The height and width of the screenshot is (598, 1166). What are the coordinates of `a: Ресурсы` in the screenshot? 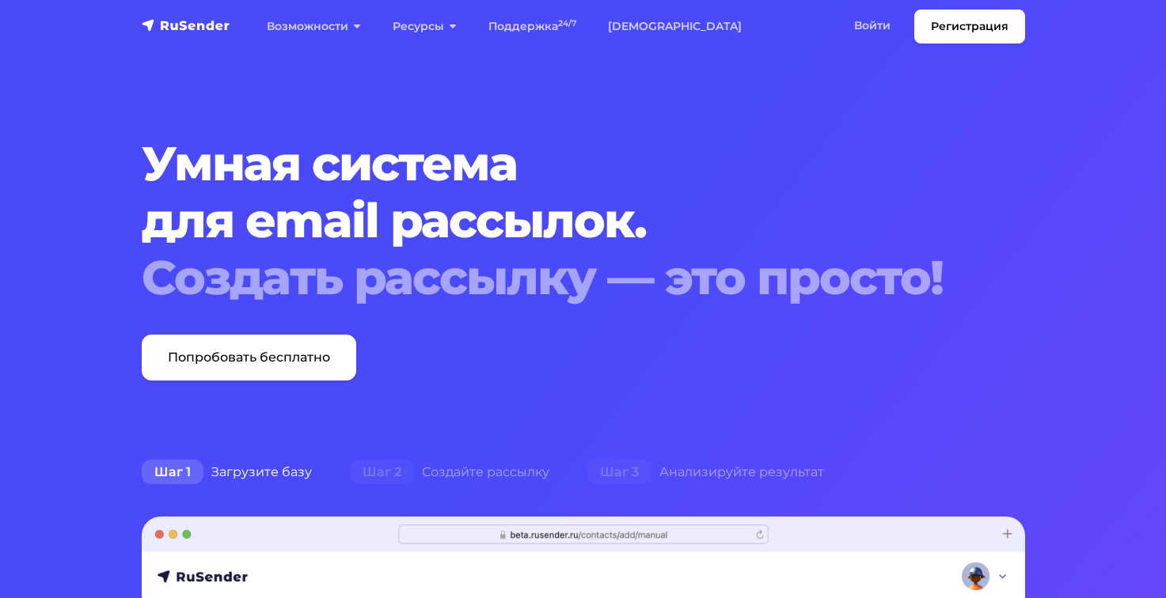 It's located at (424, 26).